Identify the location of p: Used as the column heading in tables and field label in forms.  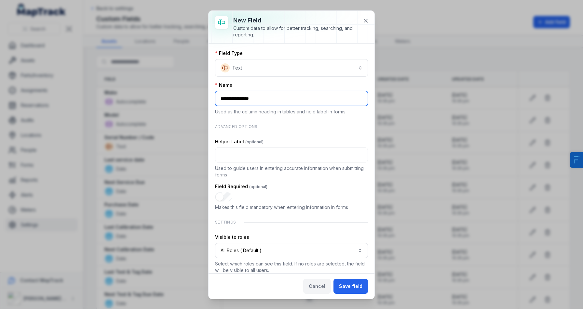
(292, 112).